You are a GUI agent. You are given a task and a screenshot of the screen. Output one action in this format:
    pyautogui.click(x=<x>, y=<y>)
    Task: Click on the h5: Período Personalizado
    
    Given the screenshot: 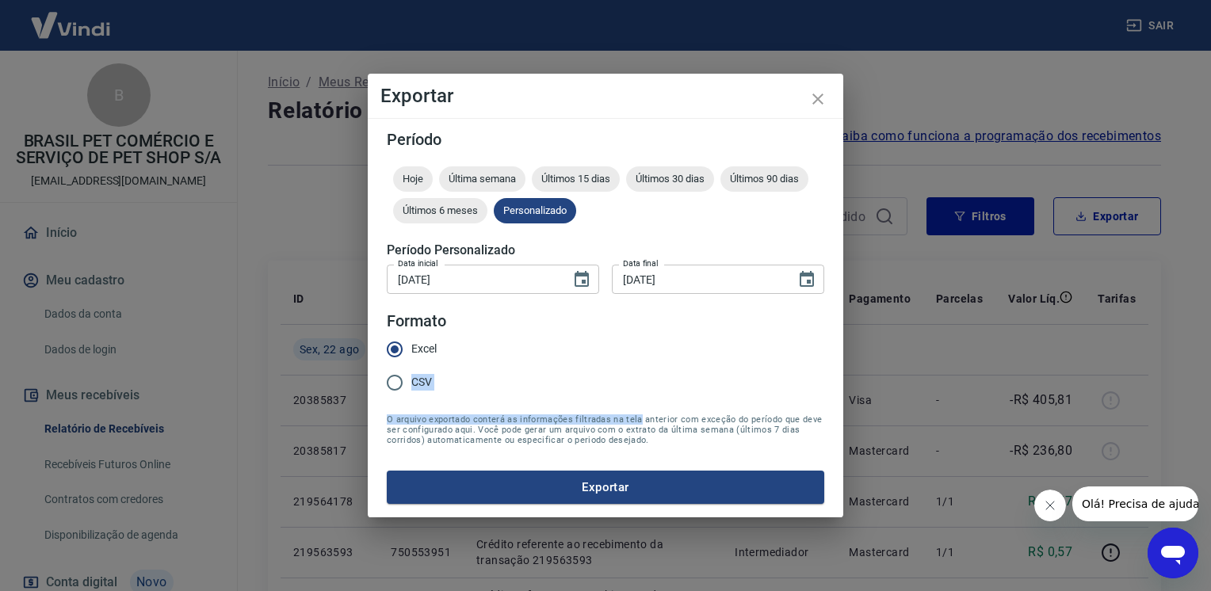 What is the action you would take?
    pyautogui.click(x=606, y=250)
    